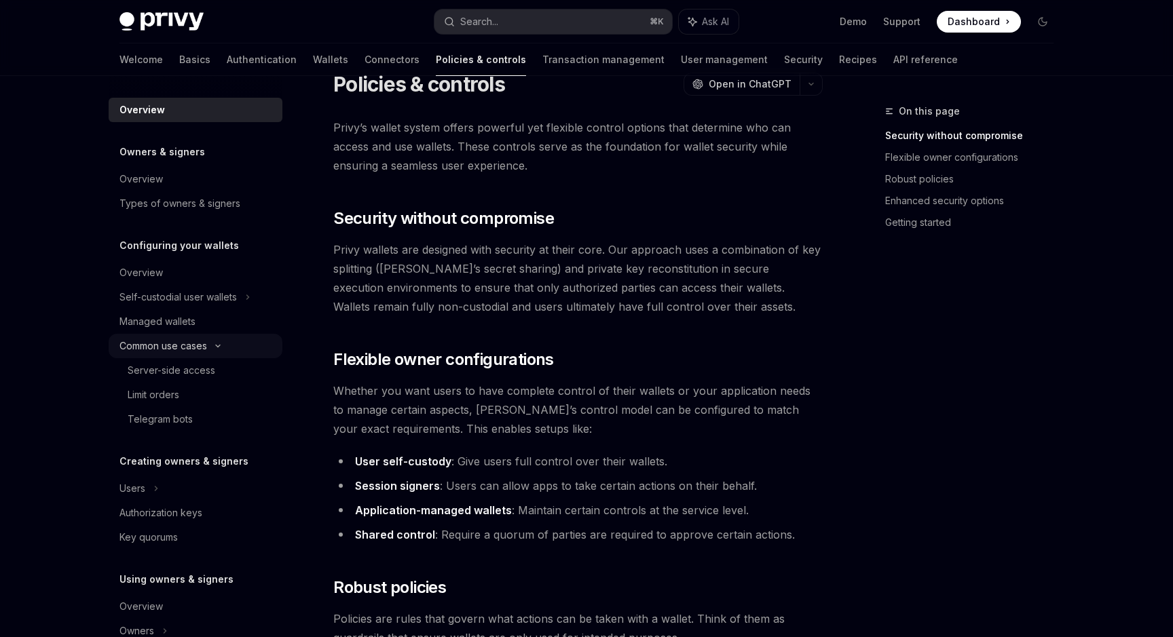 This screenshot has width=1173, height=637. I want to click on span: Open in ChatGPT, so click(750, 84).